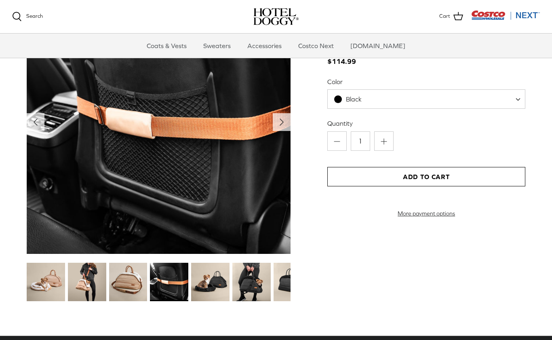  I want to click on a: Sweaters, so click(217, 46).